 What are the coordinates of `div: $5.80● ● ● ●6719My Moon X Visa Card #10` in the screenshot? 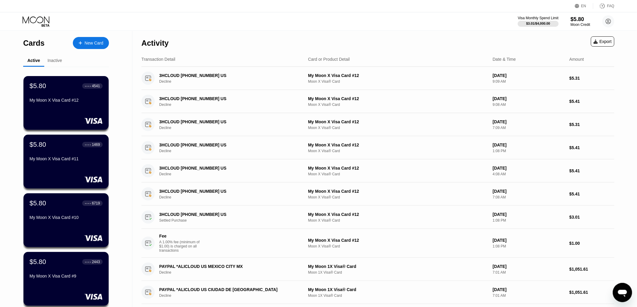 It's located at (66, 220).